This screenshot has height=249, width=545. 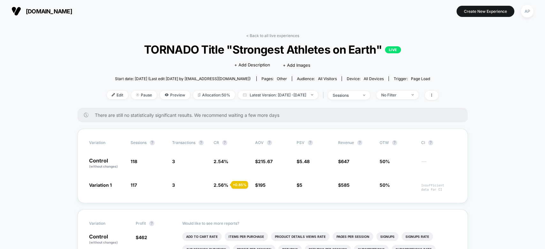 What do you see at coordinates (317, 79) in the screenshot?
I see `div: Audience:` at bounding box center [317, 79].